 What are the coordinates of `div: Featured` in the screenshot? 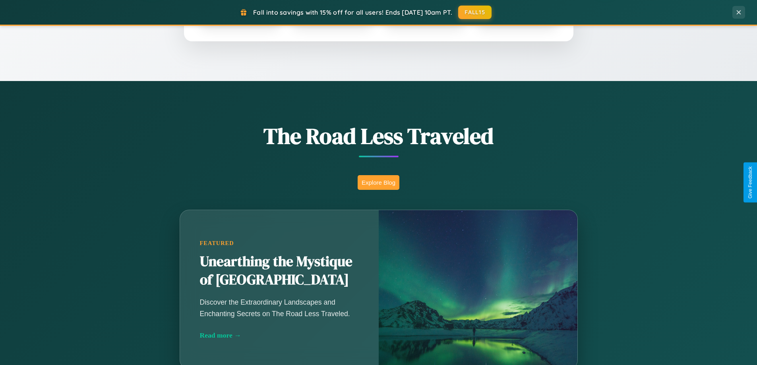 It's located at (279, 243).